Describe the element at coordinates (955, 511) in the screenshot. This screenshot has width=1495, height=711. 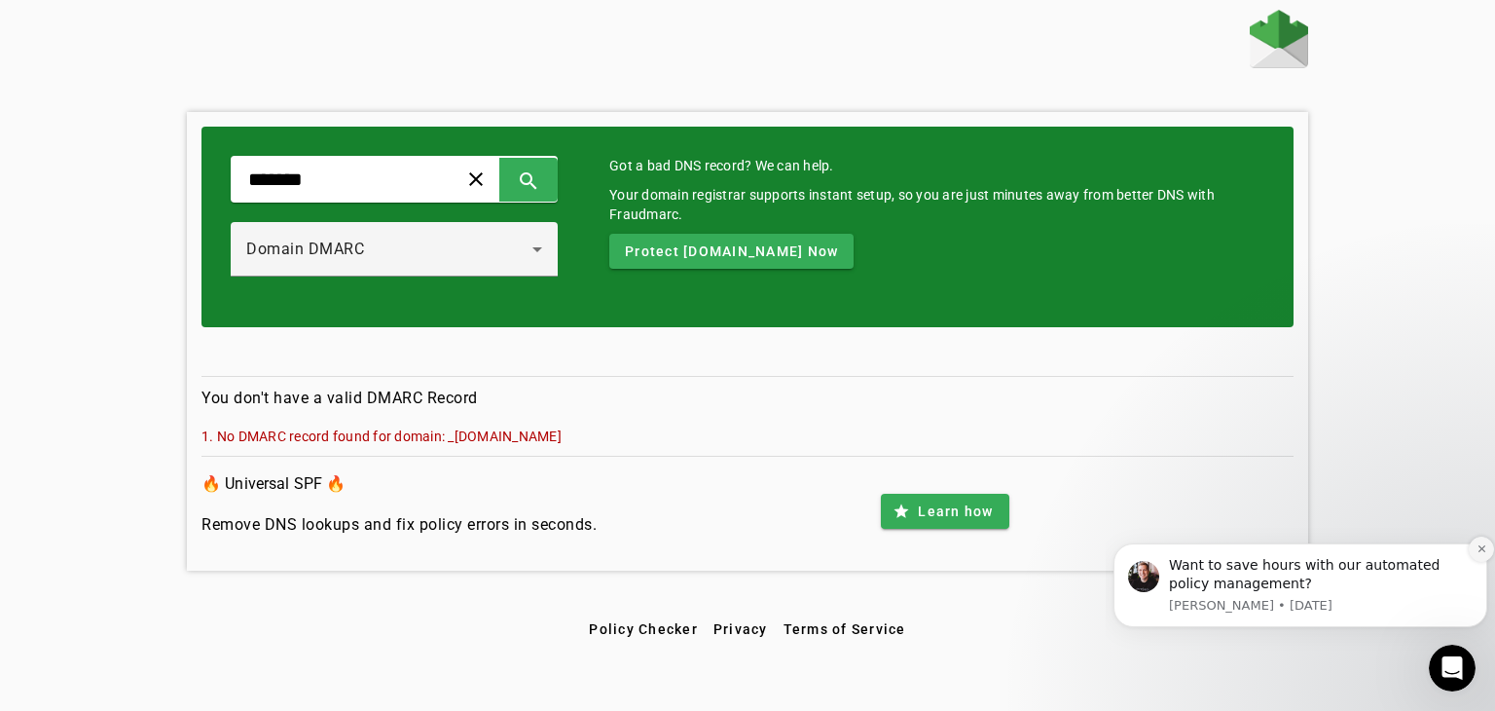
I see `span: Learn how` at that location.